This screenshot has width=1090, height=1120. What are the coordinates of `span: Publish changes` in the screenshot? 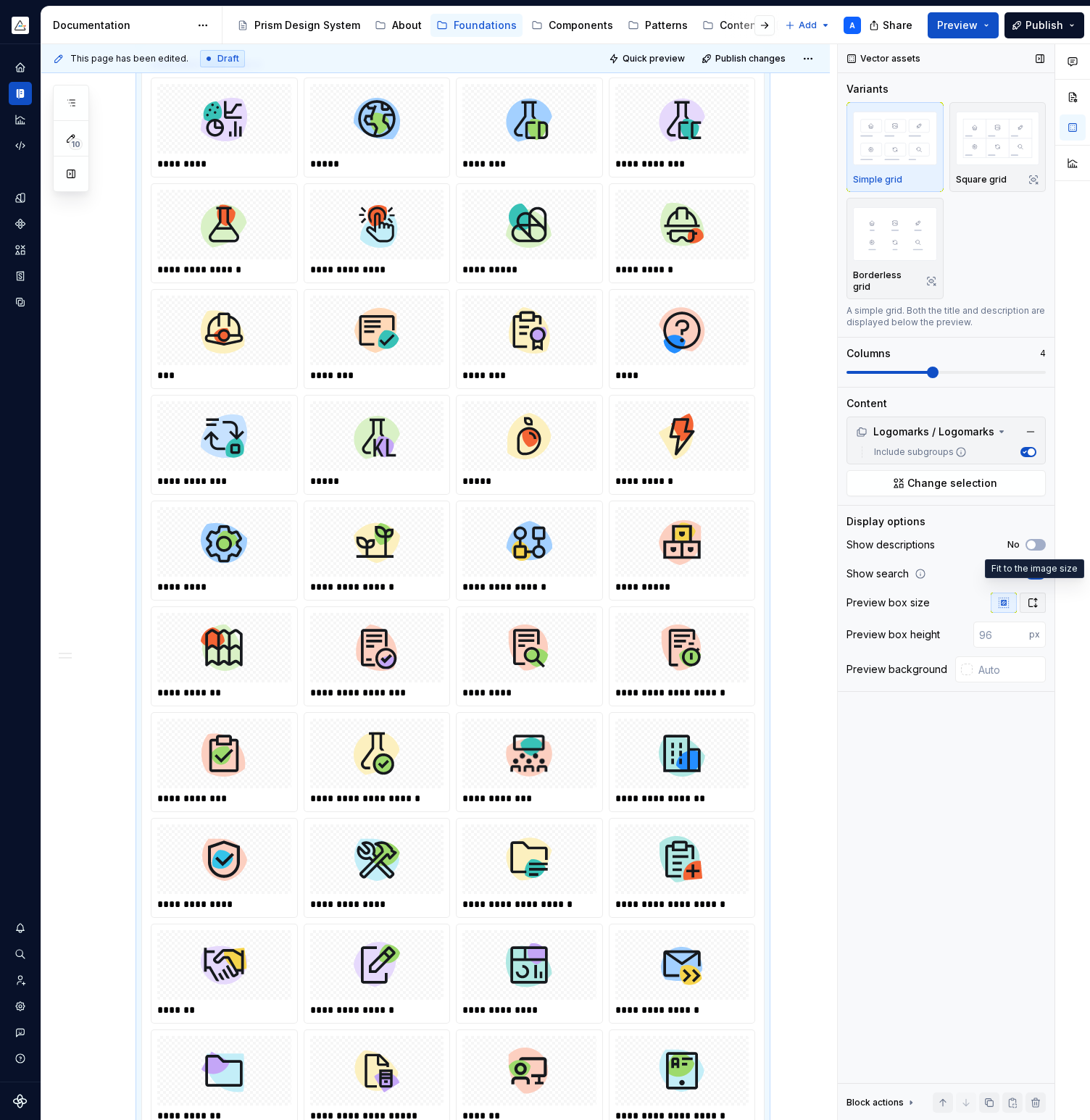 It's located at (750, 59).